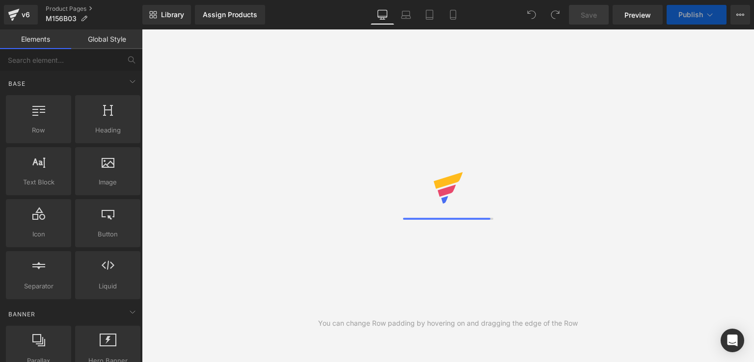  What do you see at coordinates (230, 15) in the screenshot?
I see `div: Assign Products` at bounding box center [230, 15].